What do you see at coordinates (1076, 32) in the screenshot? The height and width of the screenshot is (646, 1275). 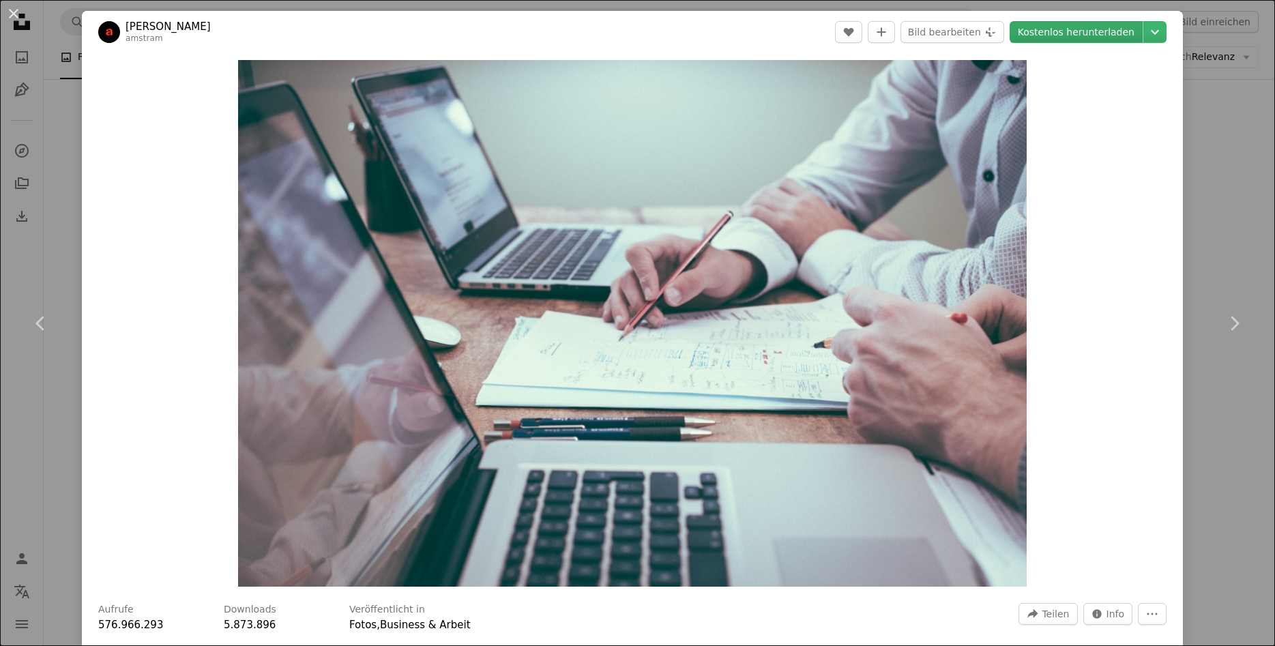 I see `a: Kostenlos herunterladen` at bounding box center [1076, 32].